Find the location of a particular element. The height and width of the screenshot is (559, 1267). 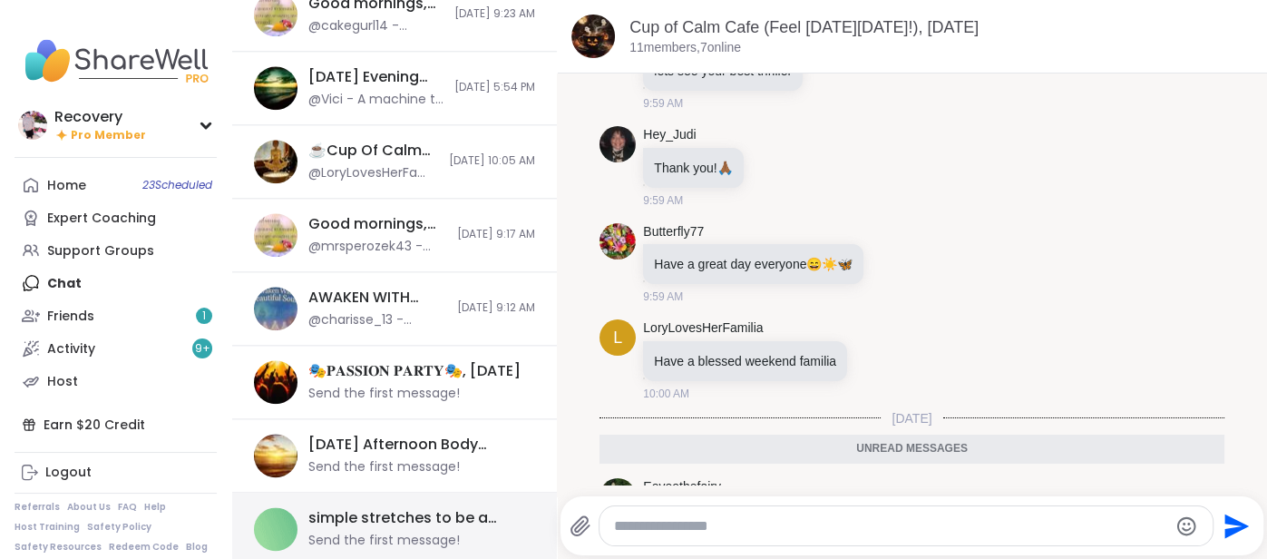

button: Emoji picker is located at coordinates (1186, 526).